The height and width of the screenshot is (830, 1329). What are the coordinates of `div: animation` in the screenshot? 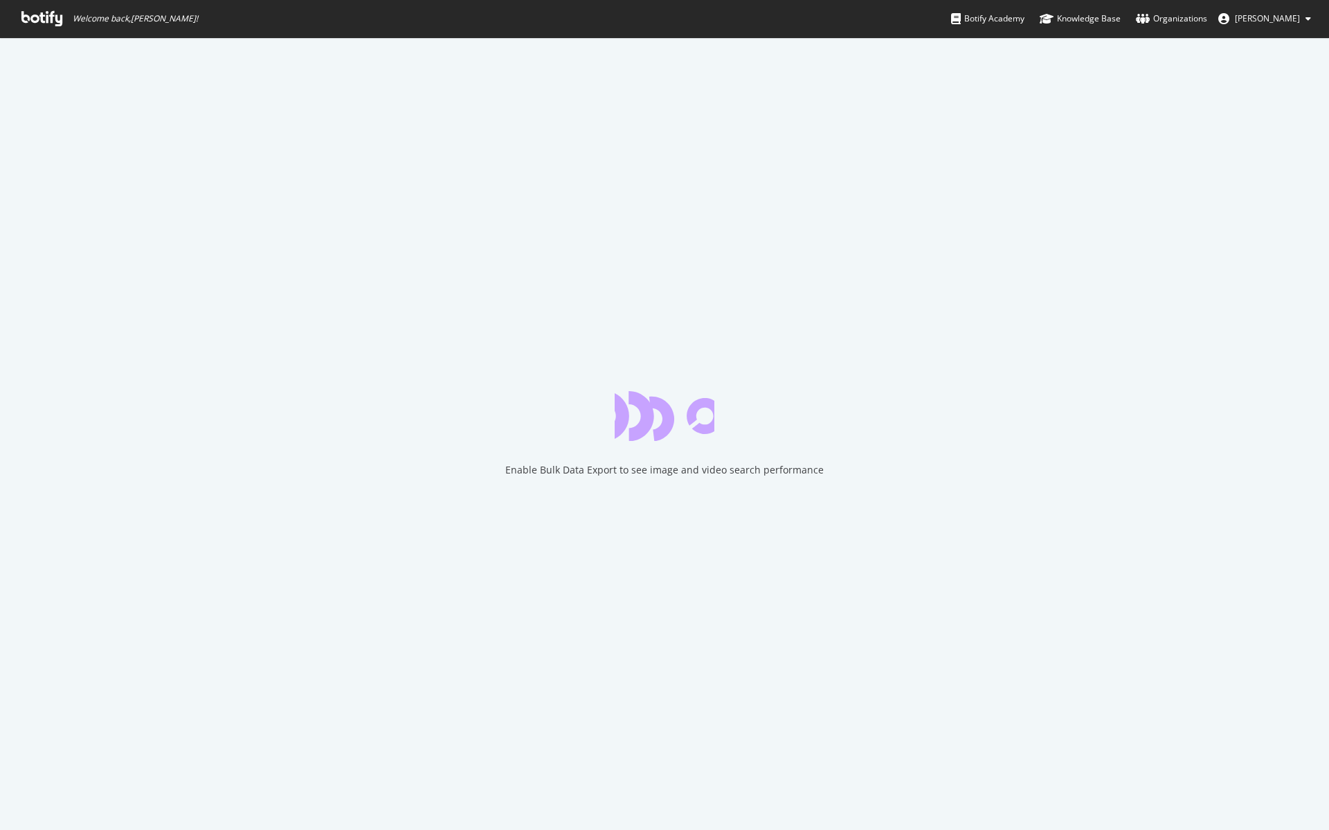 It's located at (665, 416).